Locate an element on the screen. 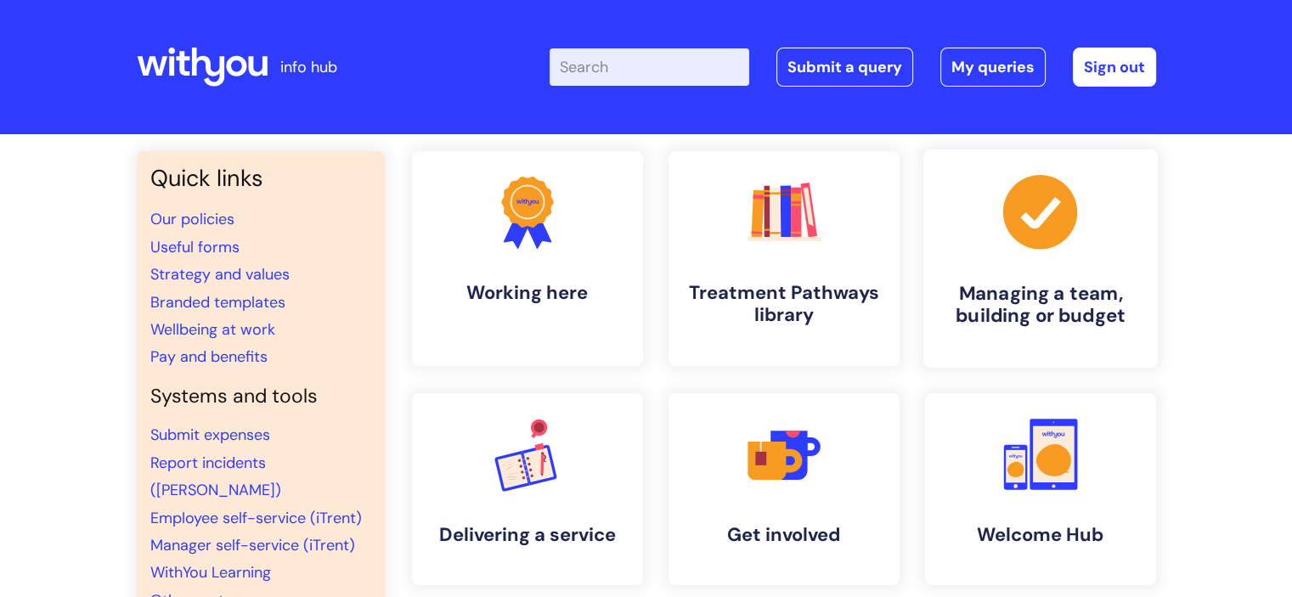 This screenshot has width=1292, height=597. a: Managing a team, building or budget is located at coordinates (1040, 258).